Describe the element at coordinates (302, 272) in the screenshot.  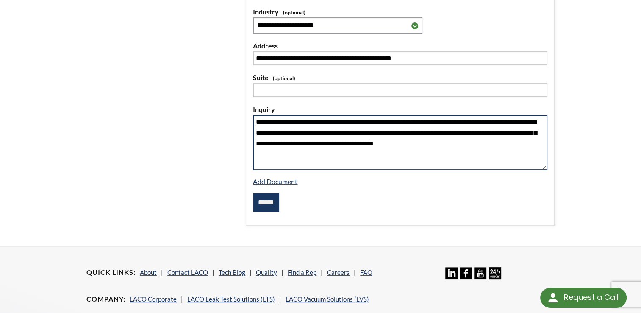
I see `a: Find a Rep` at that location.